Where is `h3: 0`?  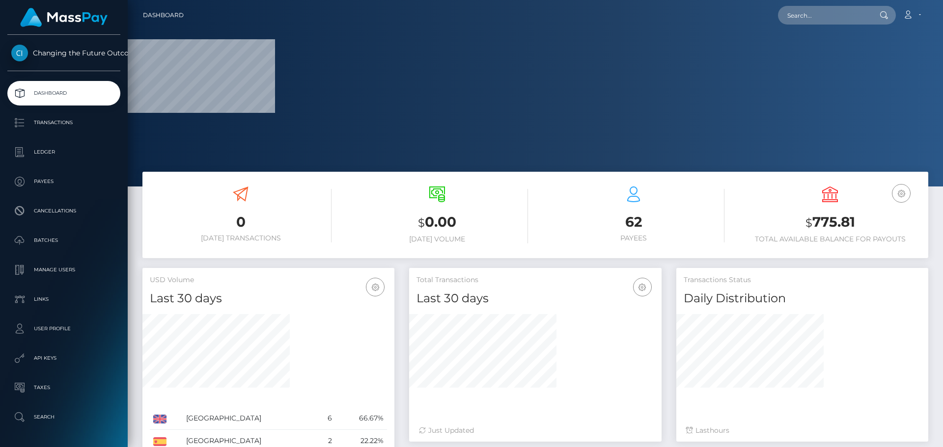
h3: 0 is located at coordinates (241, 222).